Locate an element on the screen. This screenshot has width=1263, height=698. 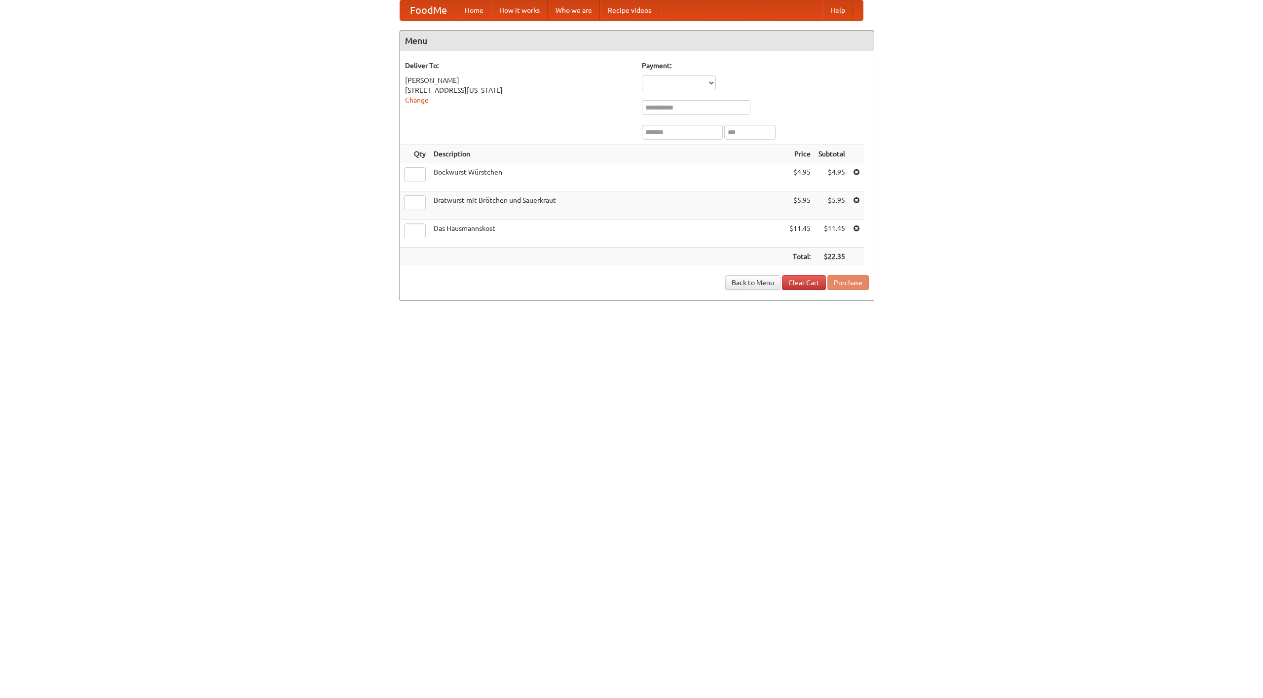
a: Who we are is located at coordinates (574, 10).